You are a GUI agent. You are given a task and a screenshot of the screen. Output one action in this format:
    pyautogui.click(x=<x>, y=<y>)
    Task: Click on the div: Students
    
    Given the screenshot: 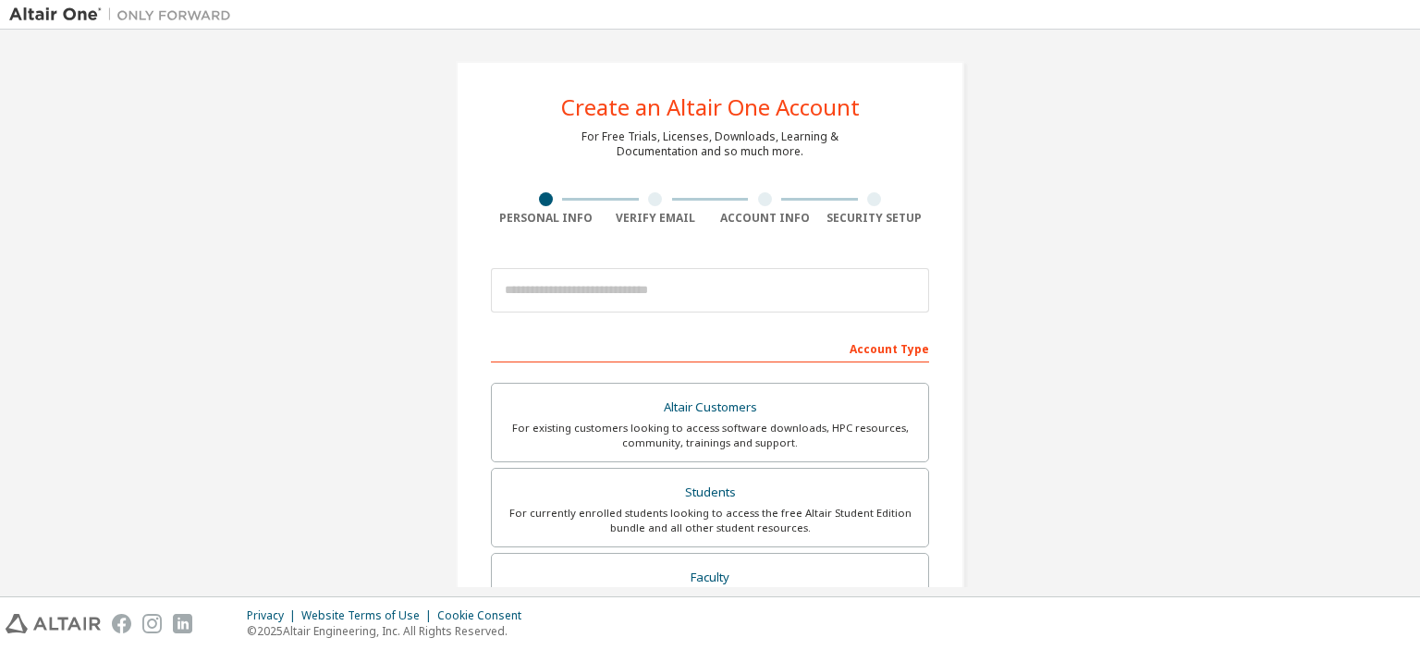 What is the action you would take?
    pyautogui.click(x=710, y=493)
    